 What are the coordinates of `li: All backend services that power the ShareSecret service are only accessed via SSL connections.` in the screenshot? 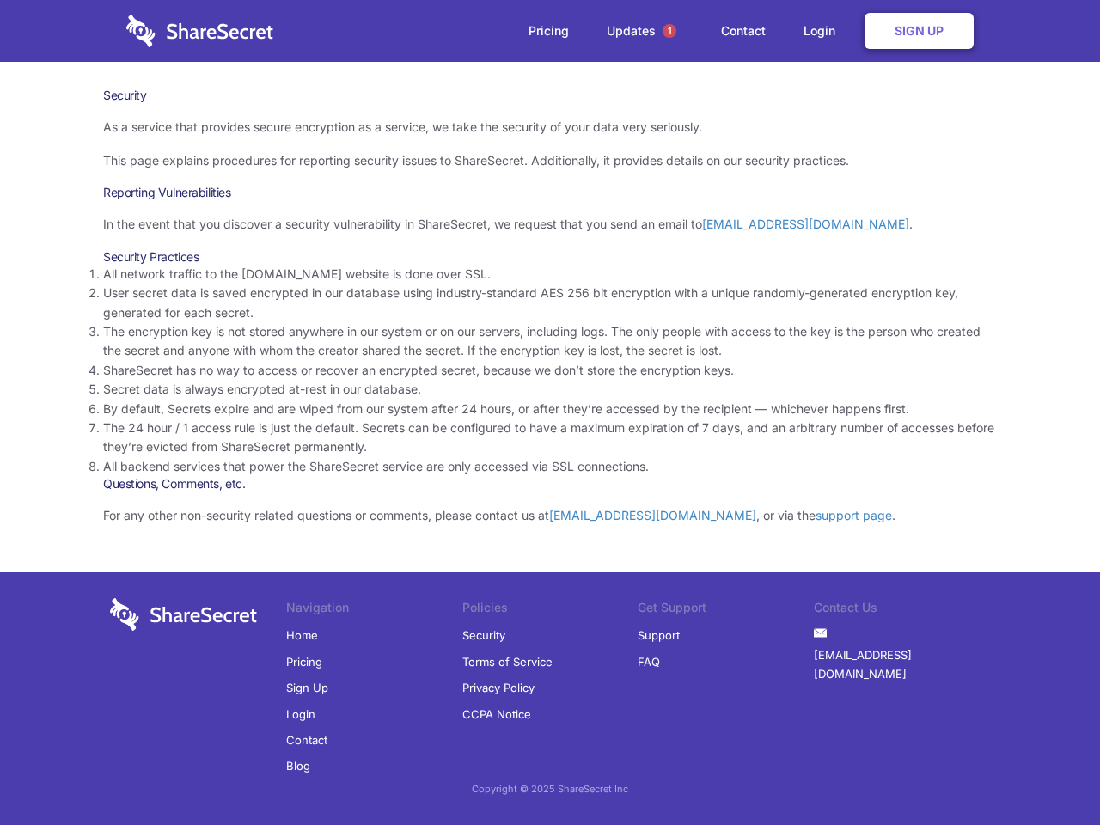 It's located at (550, 467).